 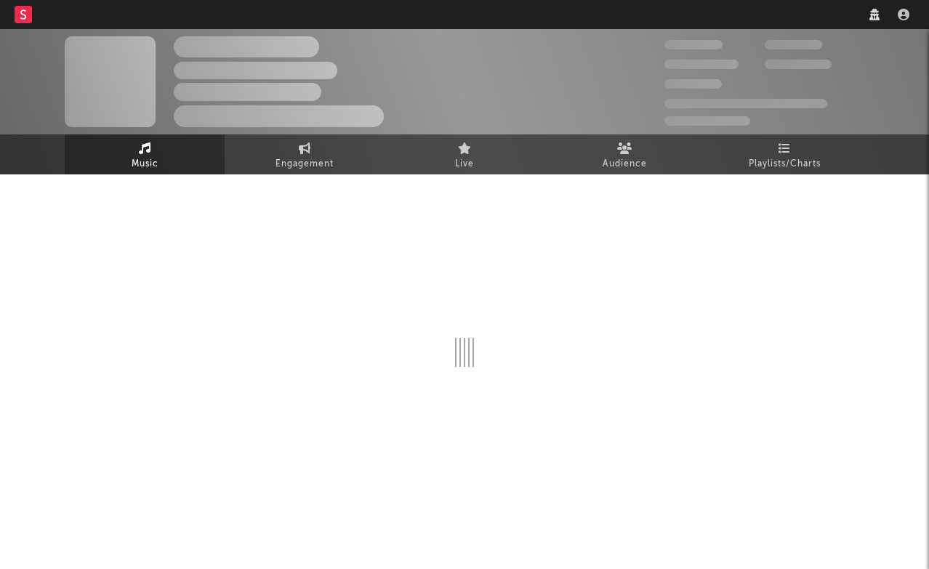 What do you see at coordinates (624, 154) in the screenshot?
I see `a: Audience` at bounding box center [624, 154].